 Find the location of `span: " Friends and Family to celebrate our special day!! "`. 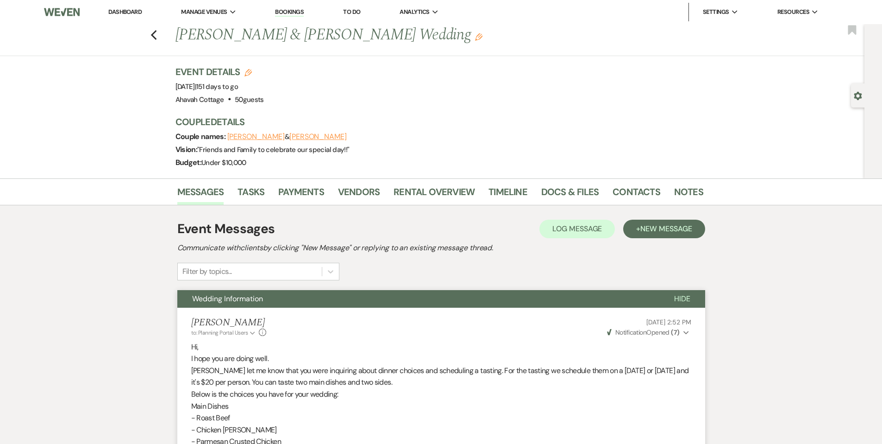

span: " Friends and Family to celebrate our special day!! " is located at coordinates (273, 150).